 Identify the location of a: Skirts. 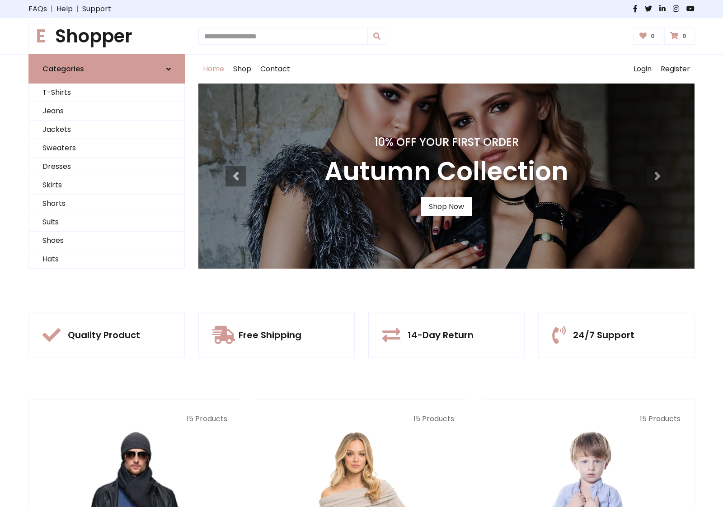
(107, 185).